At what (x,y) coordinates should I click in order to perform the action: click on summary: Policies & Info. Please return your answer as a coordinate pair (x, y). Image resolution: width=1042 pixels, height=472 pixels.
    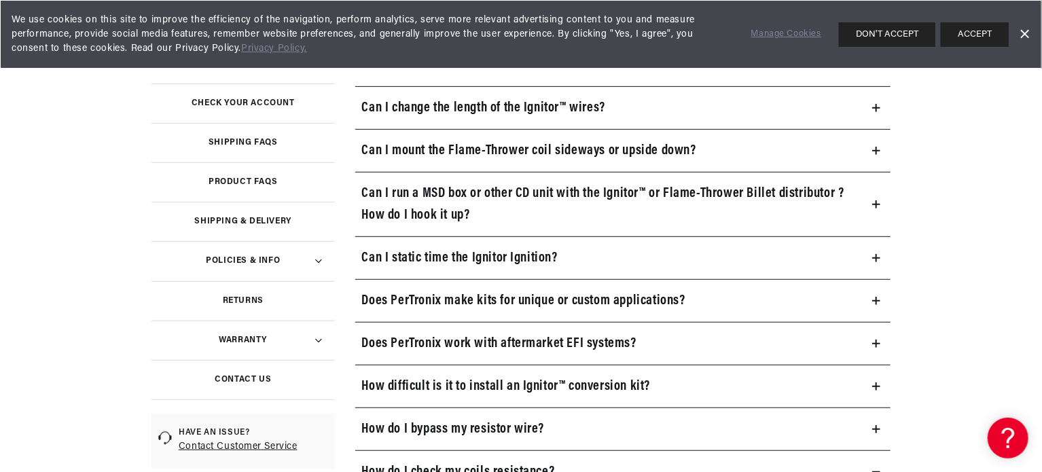
    Looking at the image, I should click on (243, 261).